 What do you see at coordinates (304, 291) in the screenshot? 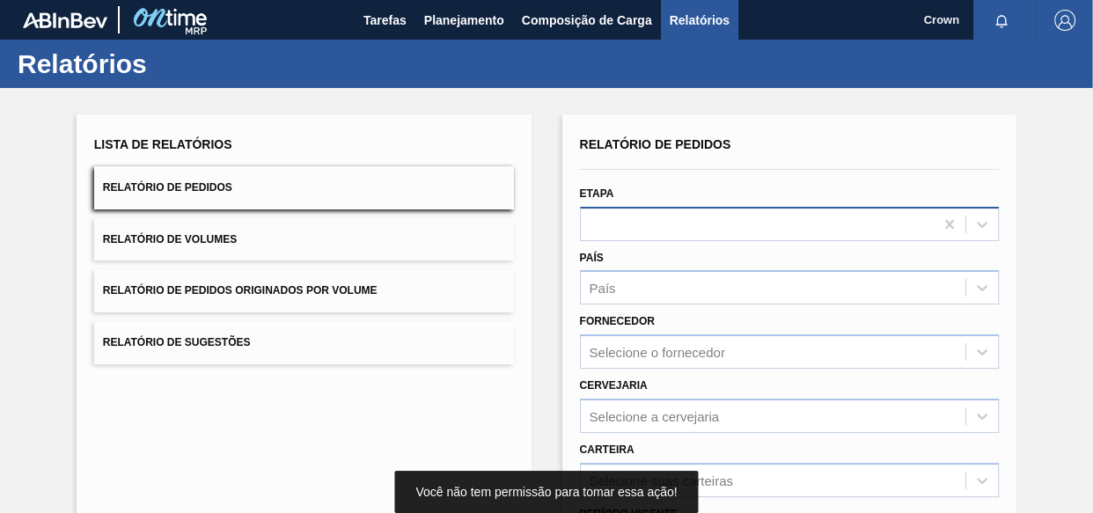
I see `button: Relatório de Pedidos Originados por Volume` at bounding box center [304, 291].